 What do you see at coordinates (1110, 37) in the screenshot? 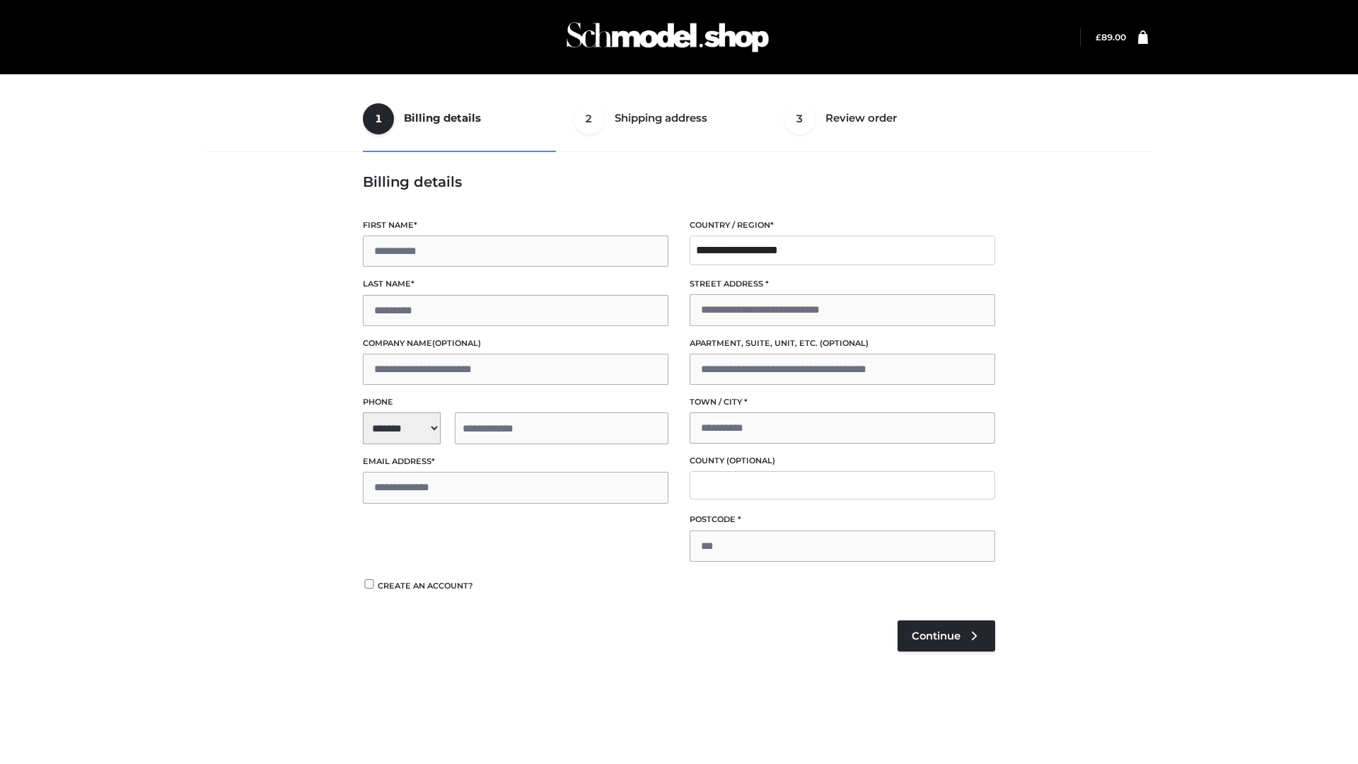
I see `bdi: 89.00` at bounding box center [1110, 37].